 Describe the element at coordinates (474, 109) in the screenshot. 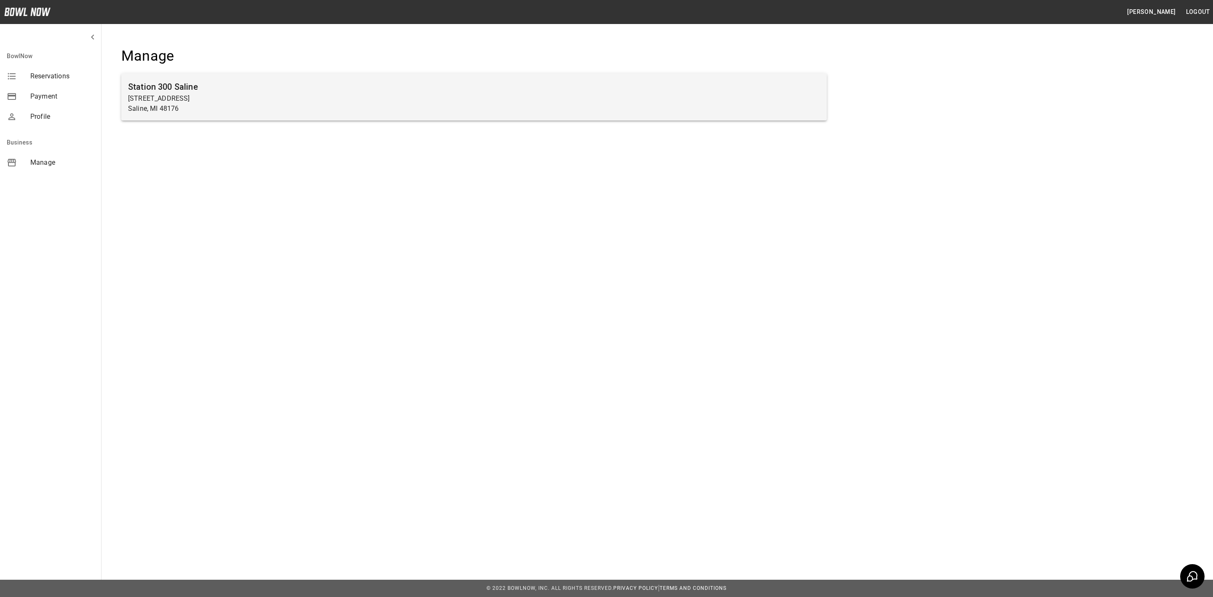

I see `p: Saline, MI 48176` at that location.